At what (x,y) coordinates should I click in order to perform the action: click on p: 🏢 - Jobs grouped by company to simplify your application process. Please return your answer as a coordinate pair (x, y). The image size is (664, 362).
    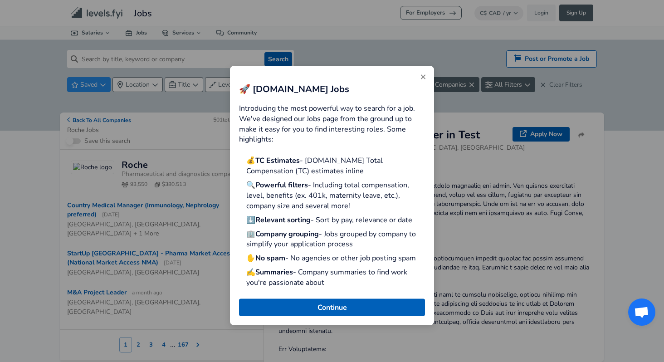
    Looking at the image, I should click on (336, 239).